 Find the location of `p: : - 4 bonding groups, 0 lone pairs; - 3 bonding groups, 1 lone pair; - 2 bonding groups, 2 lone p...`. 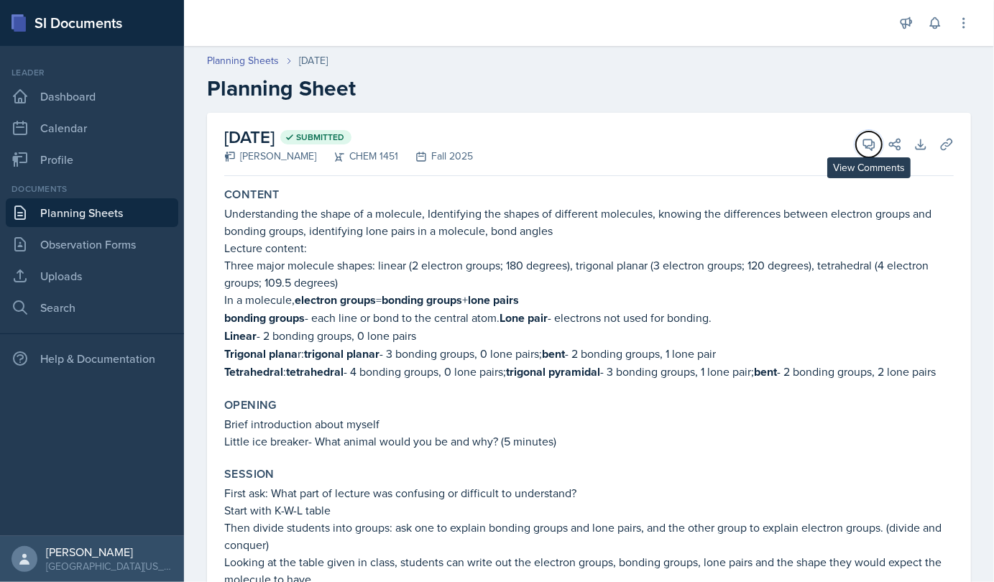

p: : - 4 bonding groups, 0 lone pairs; - 3 bonding groups, 1 lone pair; - 2 bonding groups, 2 lone p... is located at coordinates (589, 372).